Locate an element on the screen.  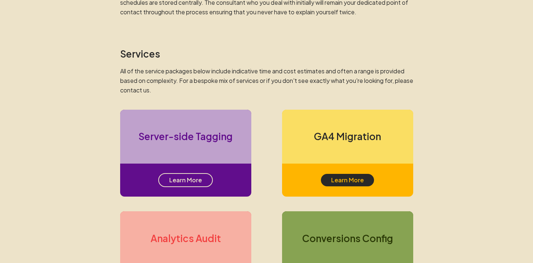
h2: Conversions Config is located at coordinates (348, 238).